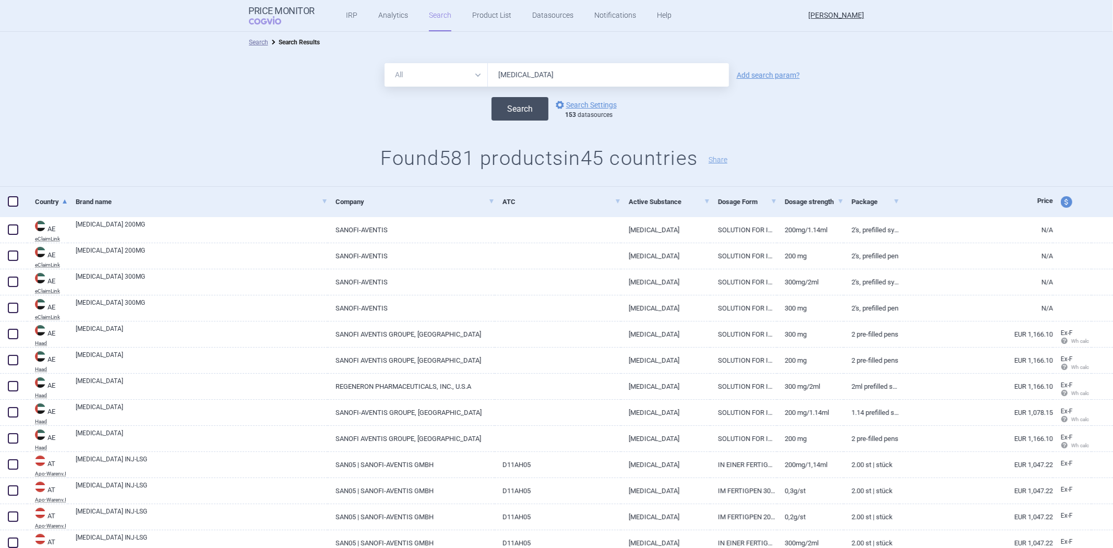 The image size is (1113, 548). Describe the element at coordinates (871, 230) in the screenshot. I see `a: 2'S, PREFILLED SYRINGE` at that location.